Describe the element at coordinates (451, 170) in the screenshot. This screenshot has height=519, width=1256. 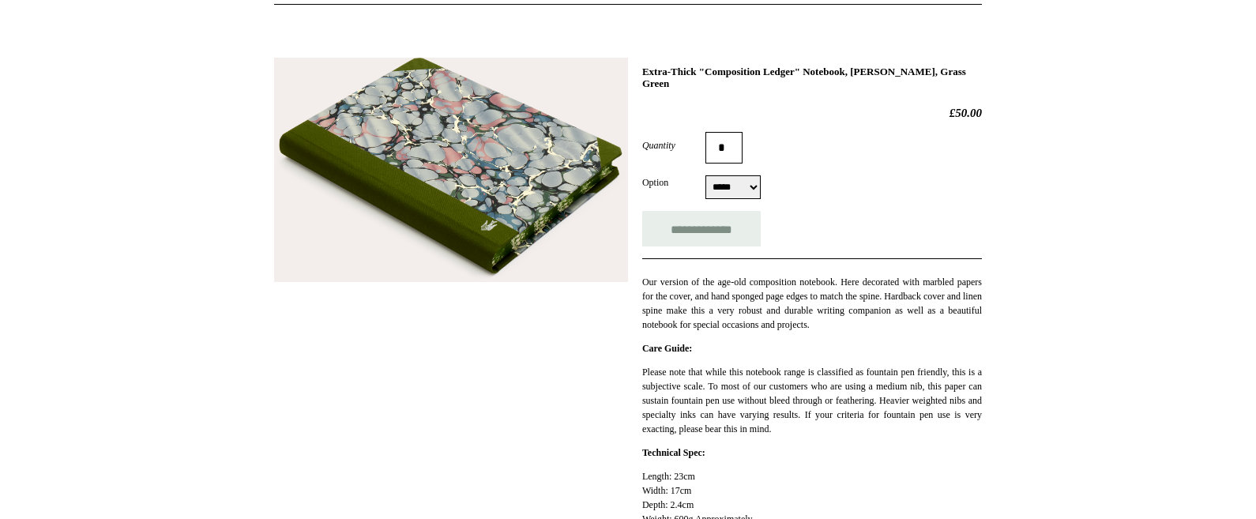
I see `img: Extra-Thick "Composition Ledger" Notebook, Jewel Ripple, Grass Green` at that location.